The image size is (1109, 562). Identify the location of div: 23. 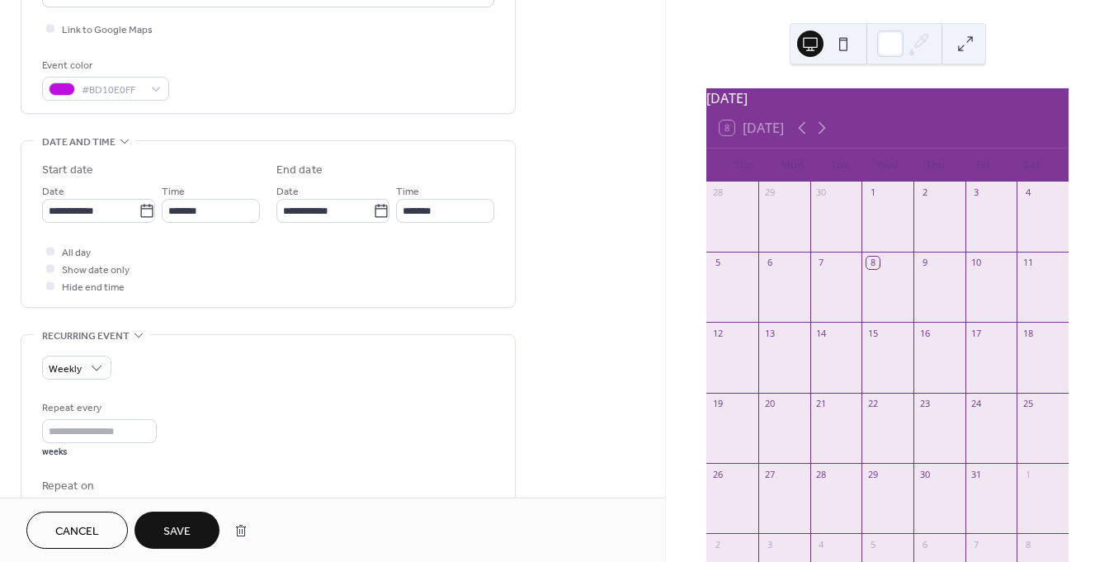
(924, 404).